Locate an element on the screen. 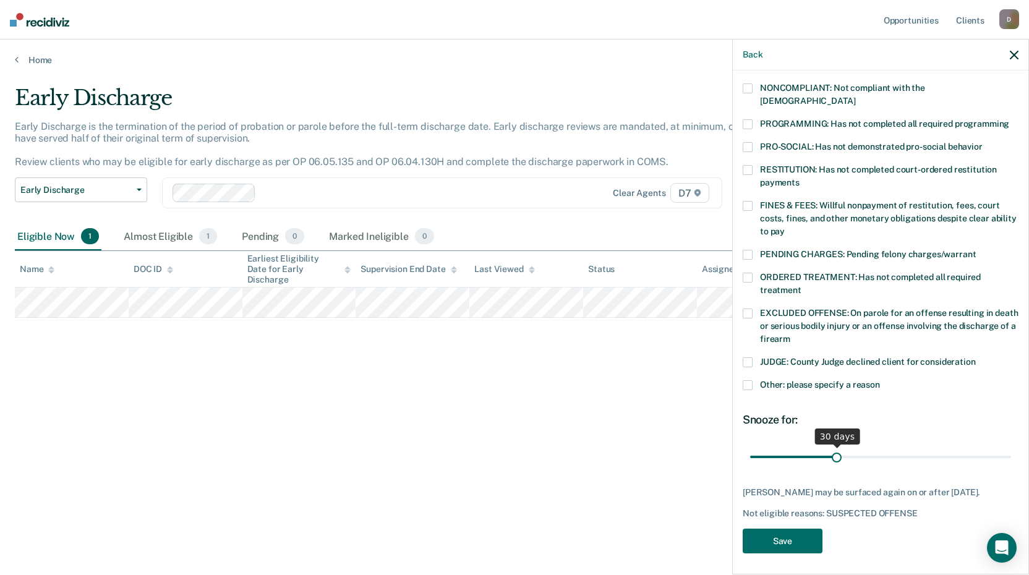 The height and width of the screenshot is (575, 1029). div: Name is located at coordinates (37, 269).